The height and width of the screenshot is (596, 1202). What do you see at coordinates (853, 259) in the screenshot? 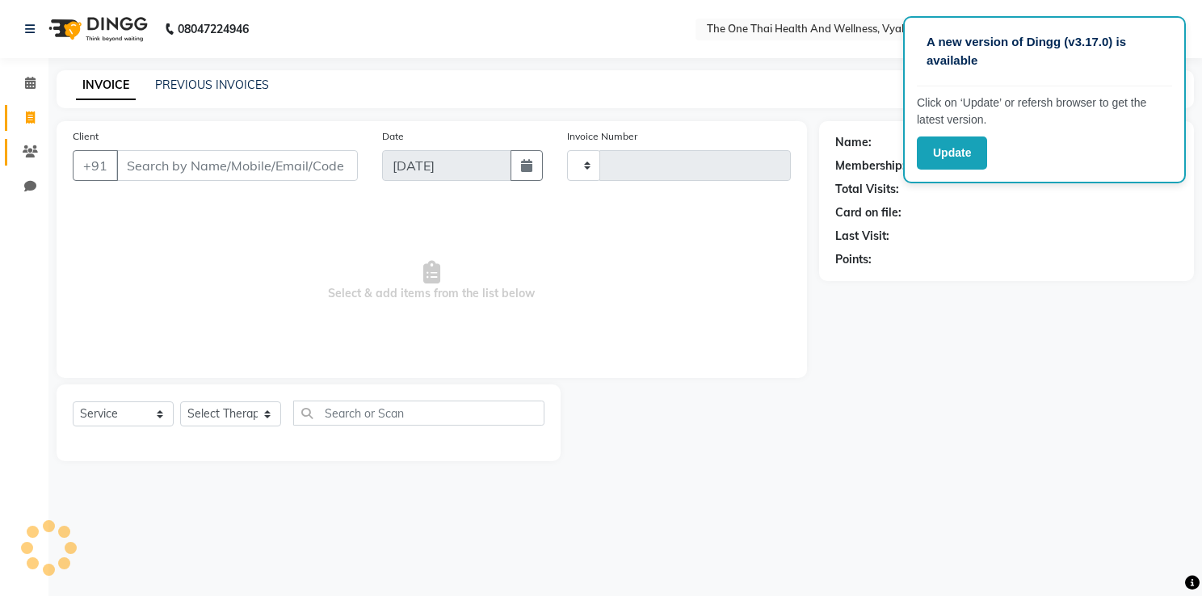
I see `div: Points:` at bounding box center [853, 259].